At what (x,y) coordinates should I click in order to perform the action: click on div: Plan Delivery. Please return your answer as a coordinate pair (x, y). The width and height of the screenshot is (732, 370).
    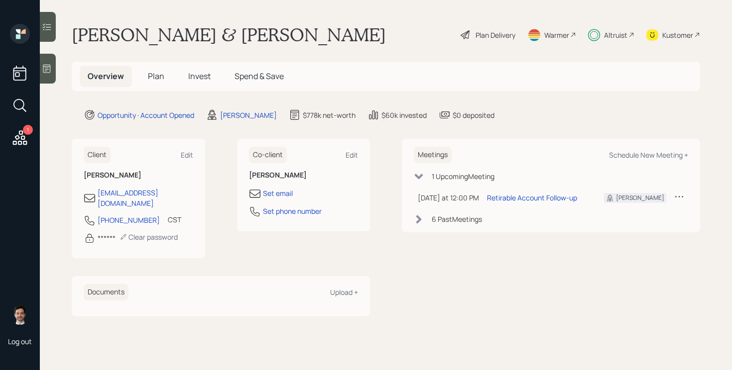
    Looking at the image, I should click on (495, 35).